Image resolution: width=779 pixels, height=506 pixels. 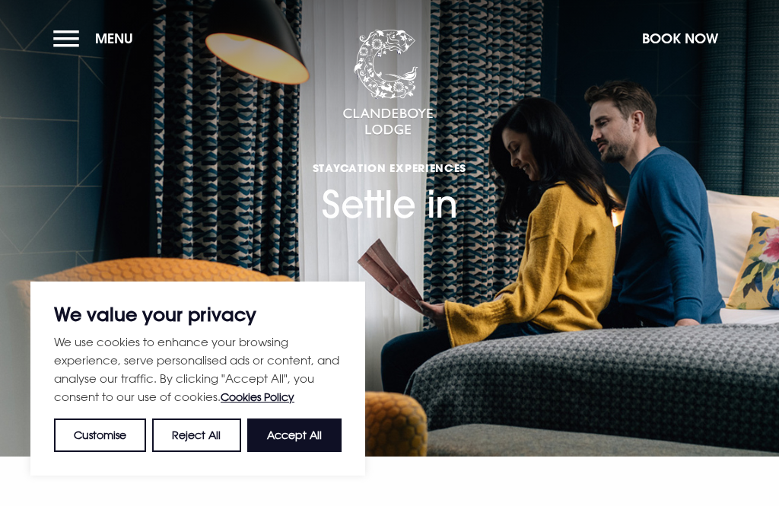 What do you see at coordinates (198, 314) in the screenshot?
I see `p: We value your privacy` at bounding box center [198, 314].